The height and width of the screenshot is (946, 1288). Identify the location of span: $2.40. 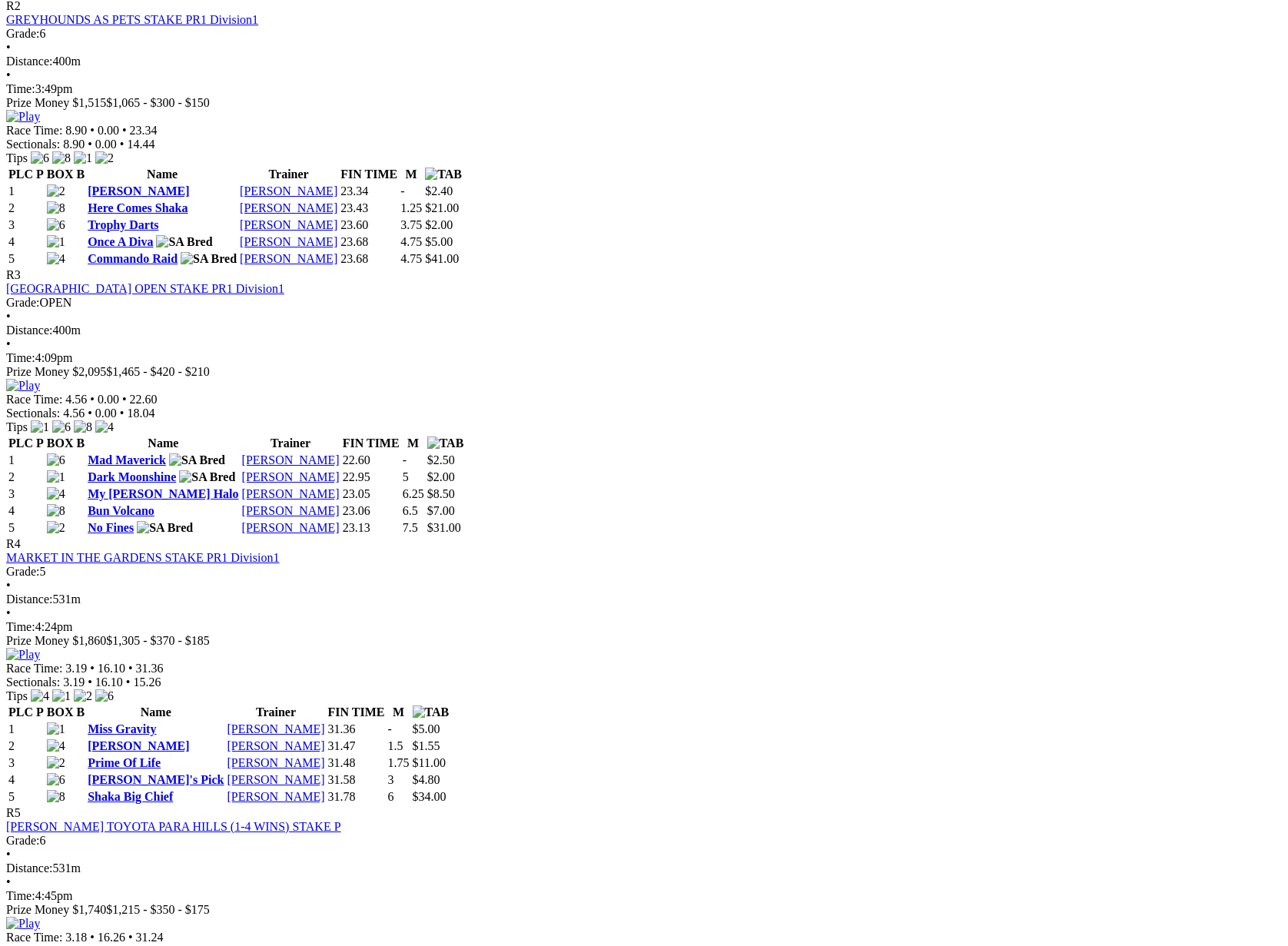
(438, 191).